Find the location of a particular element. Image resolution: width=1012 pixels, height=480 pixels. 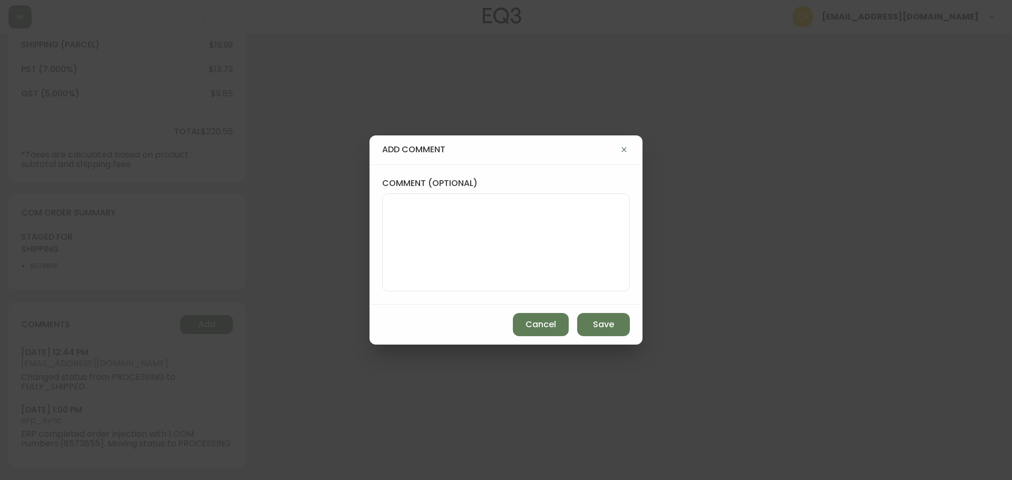

span: Cancel is located at coordinates (541, 325).